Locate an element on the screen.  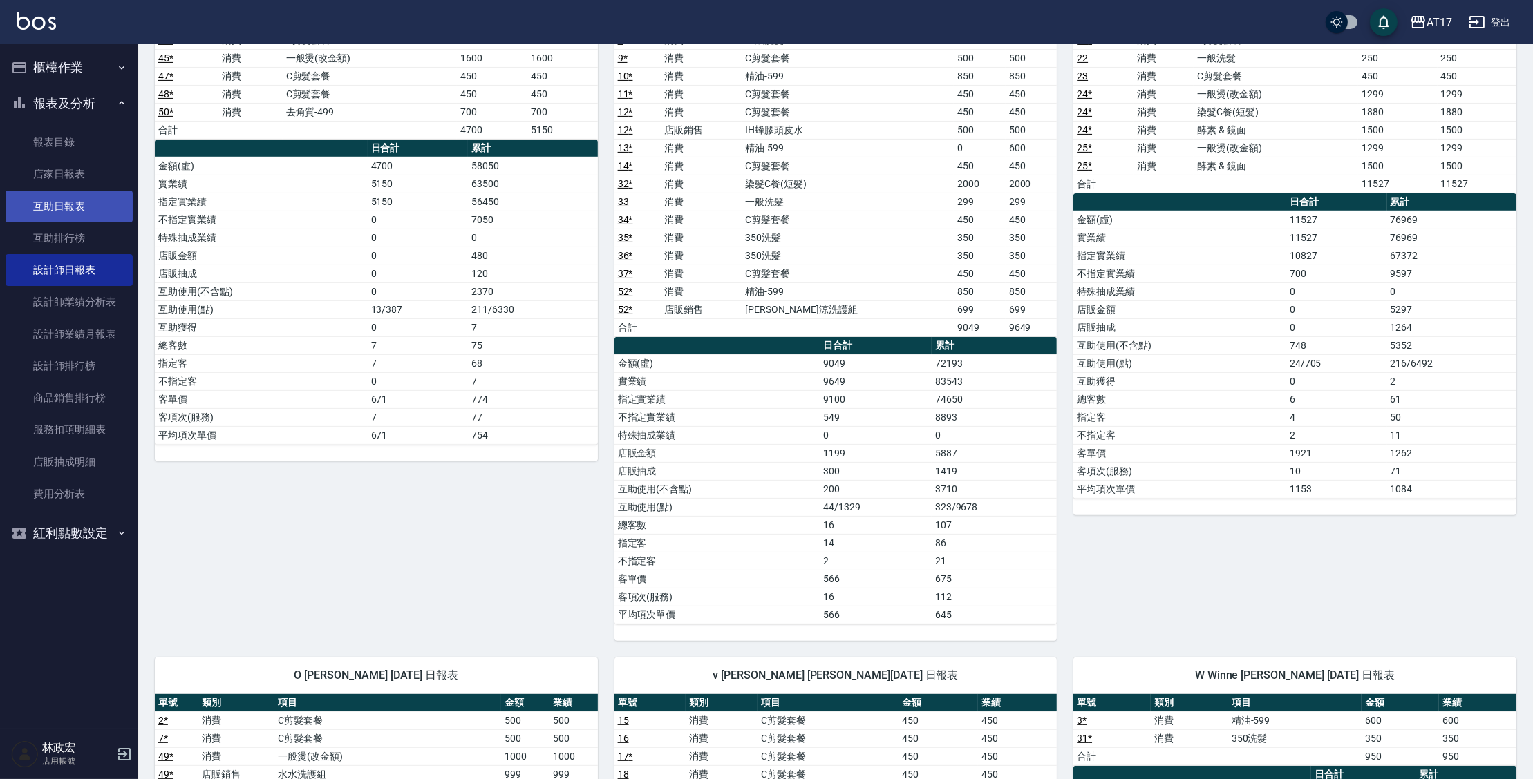
td: 250 is located at coordinates (1477, 58).